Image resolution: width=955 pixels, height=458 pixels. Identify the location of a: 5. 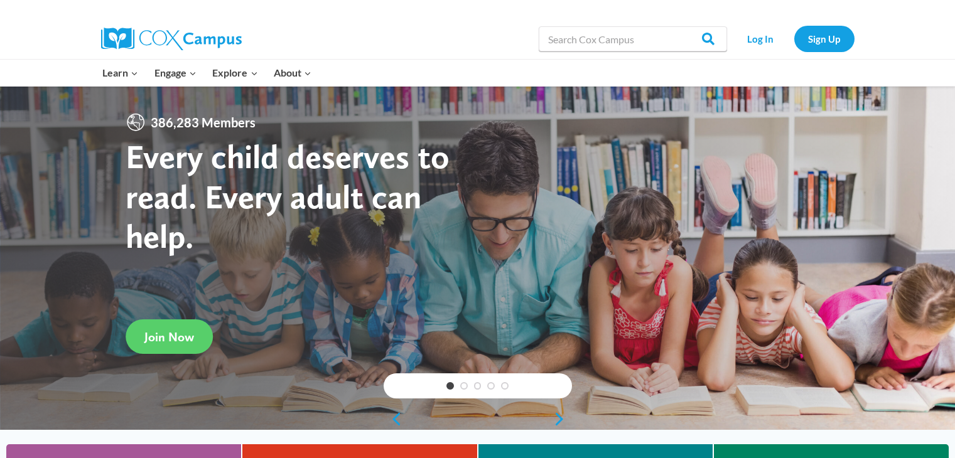
(505, 386).